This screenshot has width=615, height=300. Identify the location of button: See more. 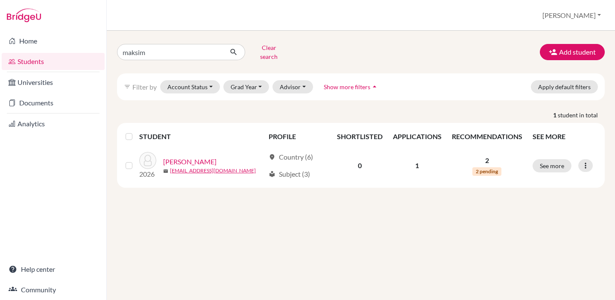
(552, 166).